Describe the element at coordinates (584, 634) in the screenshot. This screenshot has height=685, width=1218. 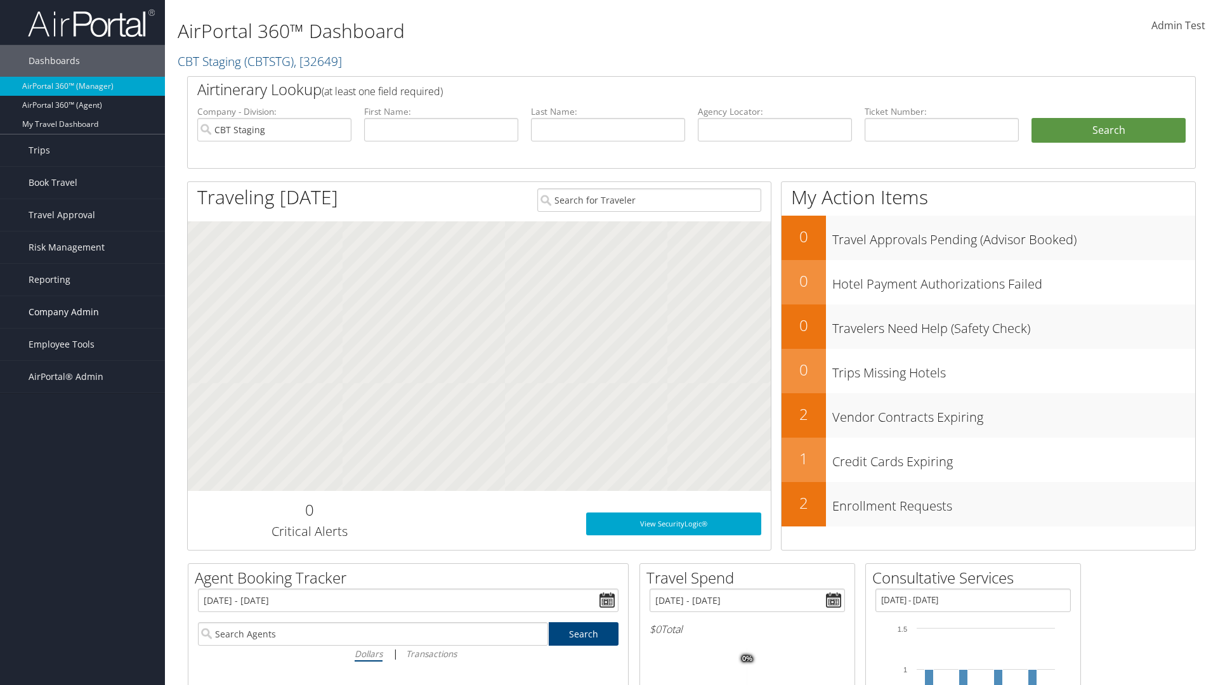
I see `a: Search` at that location.